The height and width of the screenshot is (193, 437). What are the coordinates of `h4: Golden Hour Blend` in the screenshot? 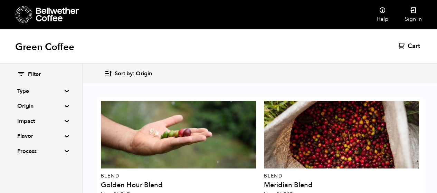 It's located at (178, 185).